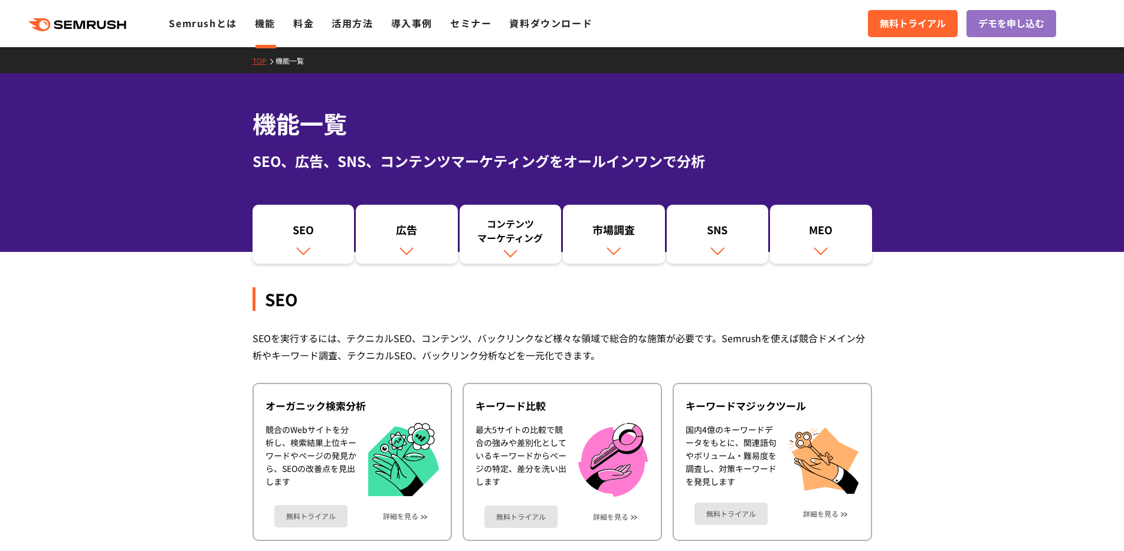 This screenshot has height=551, width=1124. I want to click on div: 最大5サイトの比較で競合の強みや差別化としているキーワードからページの特定、差分を洗い出します, so click(521, 460).